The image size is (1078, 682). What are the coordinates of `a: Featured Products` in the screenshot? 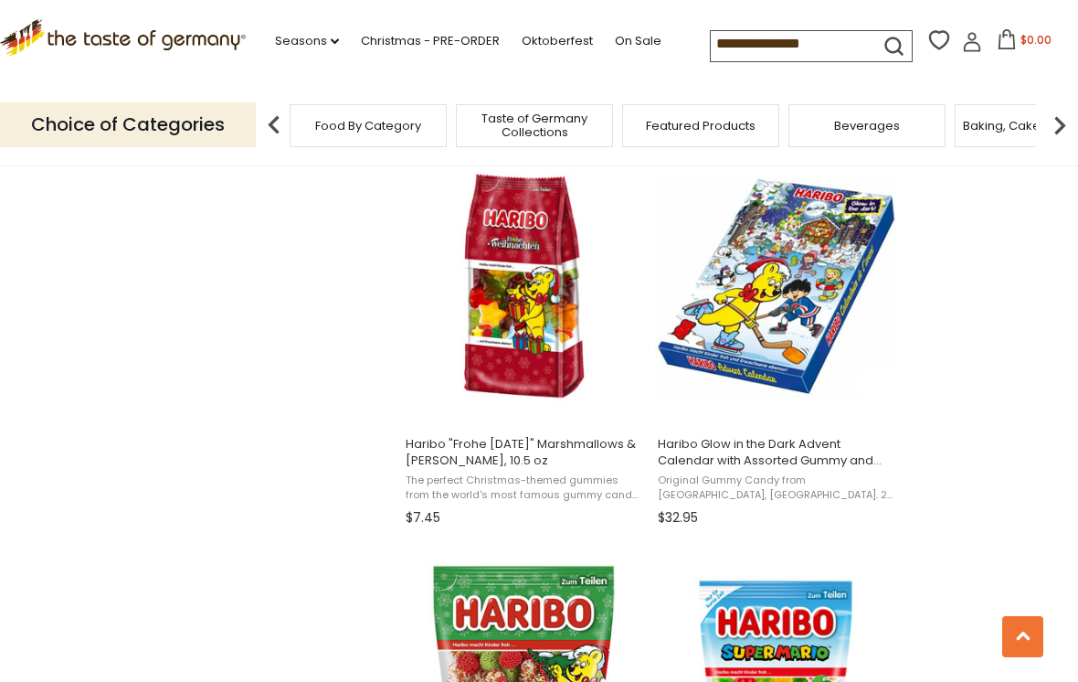 It's located at (701, 125).